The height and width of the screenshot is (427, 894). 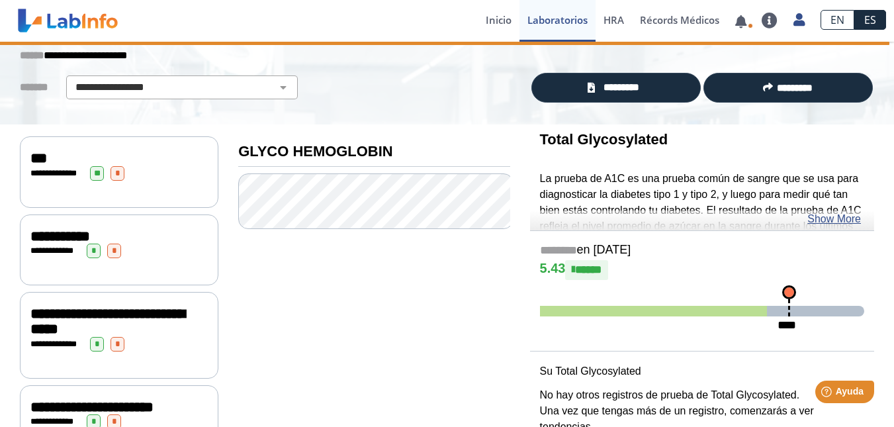 I want to click on a: ES, so click(x=871, y=20).